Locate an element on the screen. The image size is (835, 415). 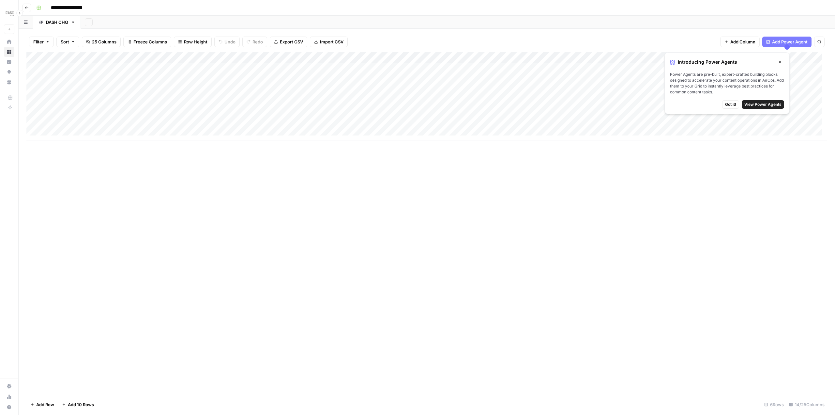
a: Your Data is located at coordinates (9, 82).